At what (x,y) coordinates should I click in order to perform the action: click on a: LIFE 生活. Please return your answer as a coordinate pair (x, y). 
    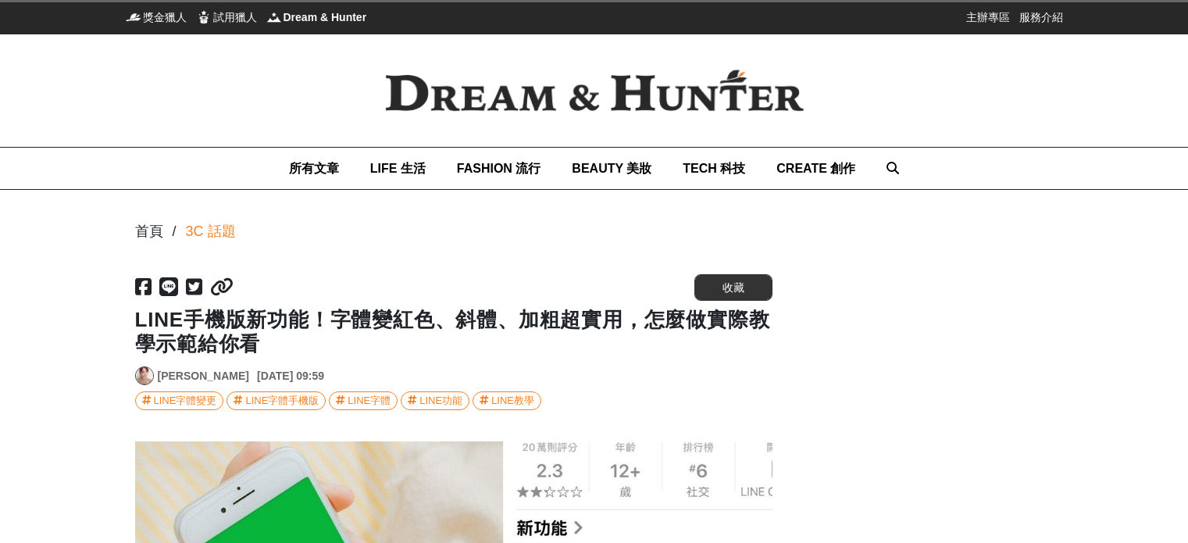
    Looking at the image, I should click on (397, 168).